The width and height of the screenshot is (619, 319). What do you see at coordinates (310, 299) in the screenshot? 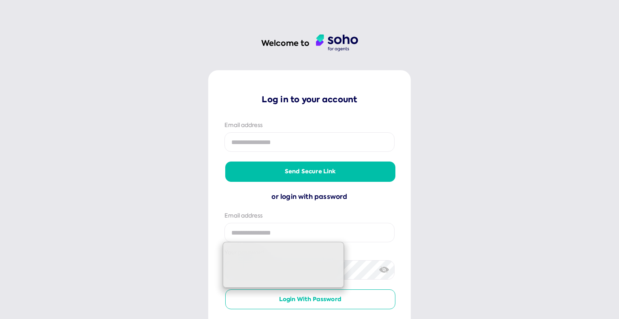
I see `button: Login with password` at bounding box center [310, 299].